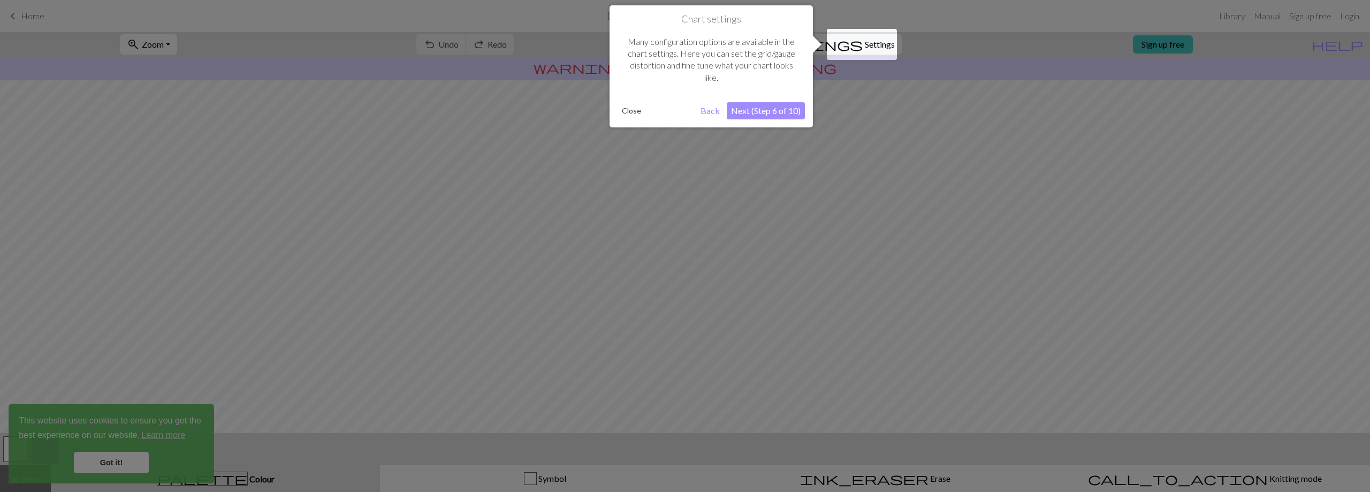 The image size is (1370, 492). What do you see at coordinates (710, 111) in the screenshot?
I see `button: Back` at bounding box center [710, 111].